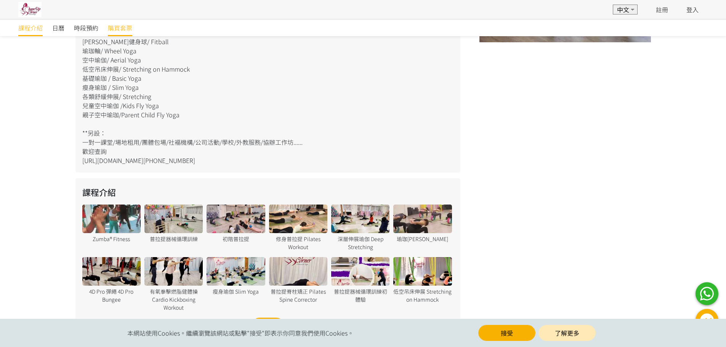  Describe the element at coordinates (31, 28) in the screenshot. I see `span: 課程介紹` at that location.